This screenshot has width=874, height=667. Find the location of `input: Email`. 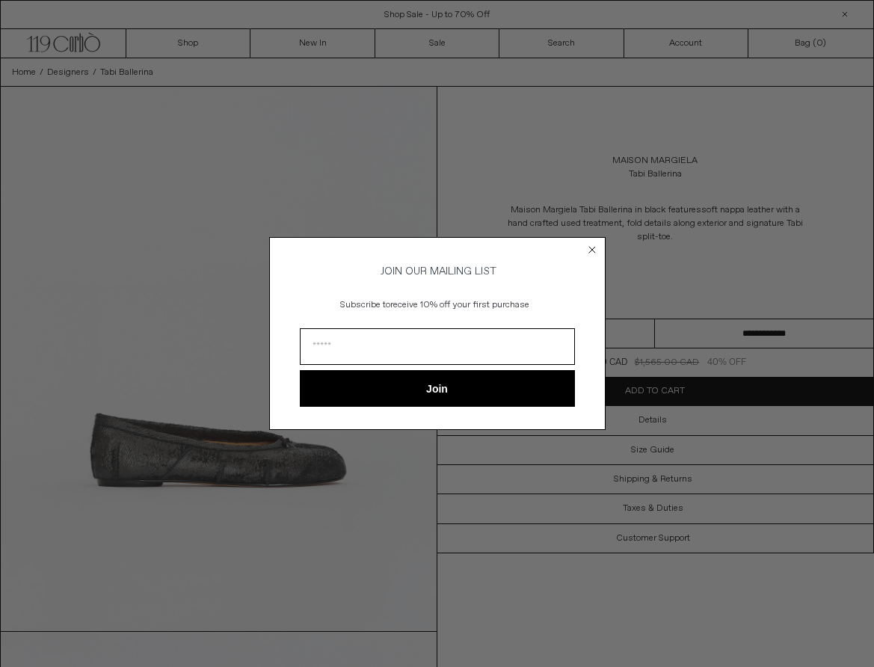

input: Email is located at coordinates (437, 346).